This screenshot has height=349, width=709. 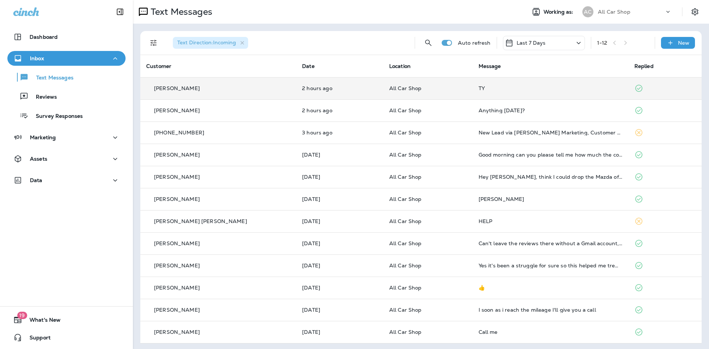 What do you see at coordinates (42, 97) in the screenshot?
I see `p: Reviews` at bounding box center [42, 97].